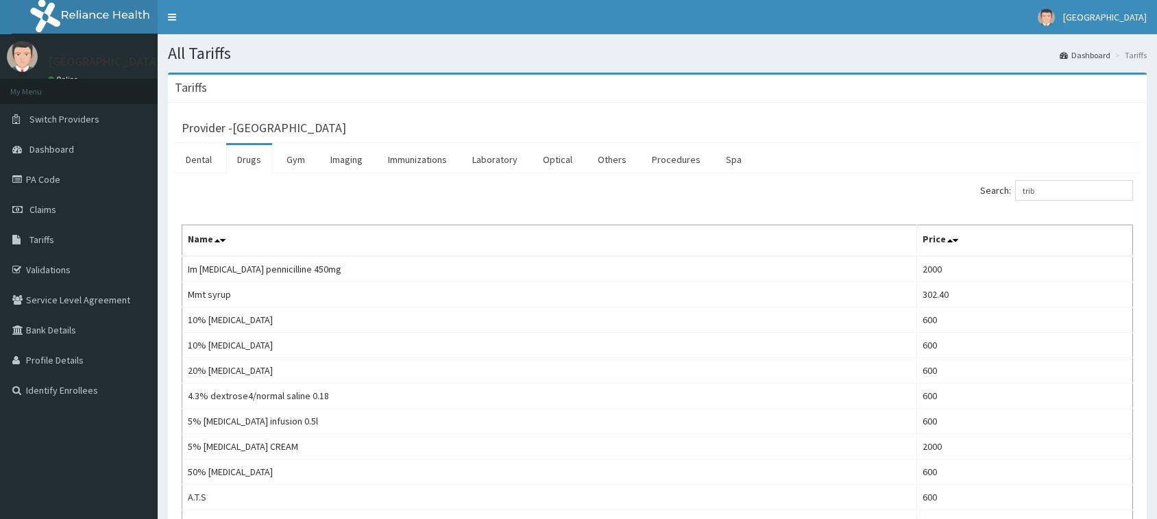 This screenshot has width=1157, height=519. Describe the element at coordinates (1056, 190) in the screenshot. I see `label: Search:` at that location.